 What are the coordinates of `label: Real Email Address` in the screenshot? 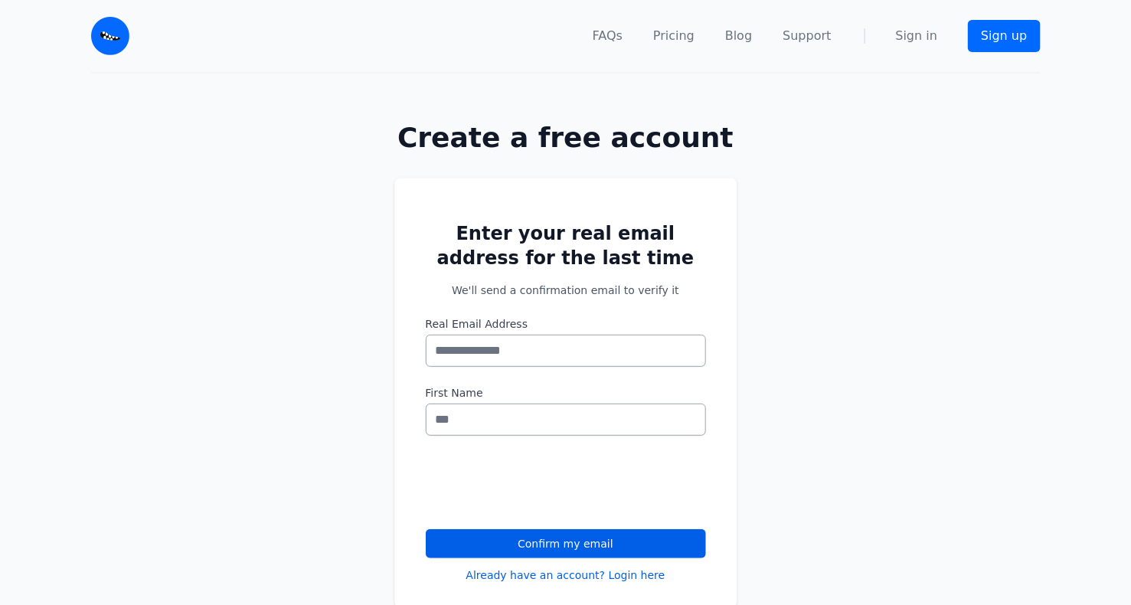 It's located at (566, 324).